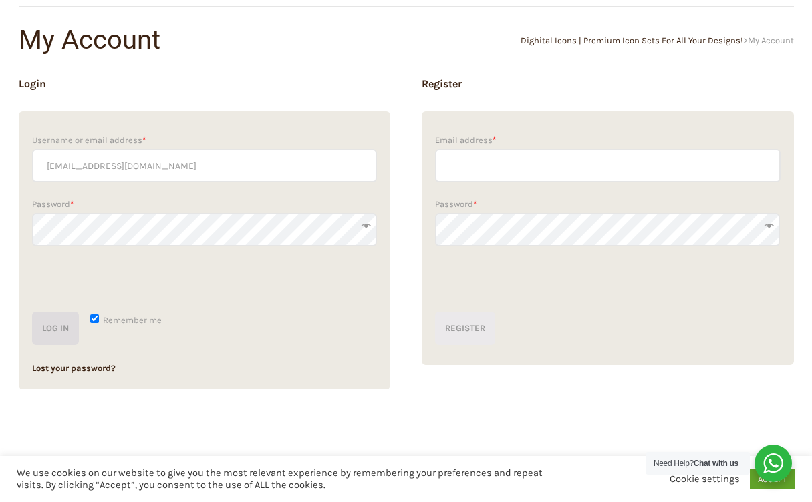  Describe the element at coordinates (770, 40) in the screenshot. I see `span: My Account` at that location.